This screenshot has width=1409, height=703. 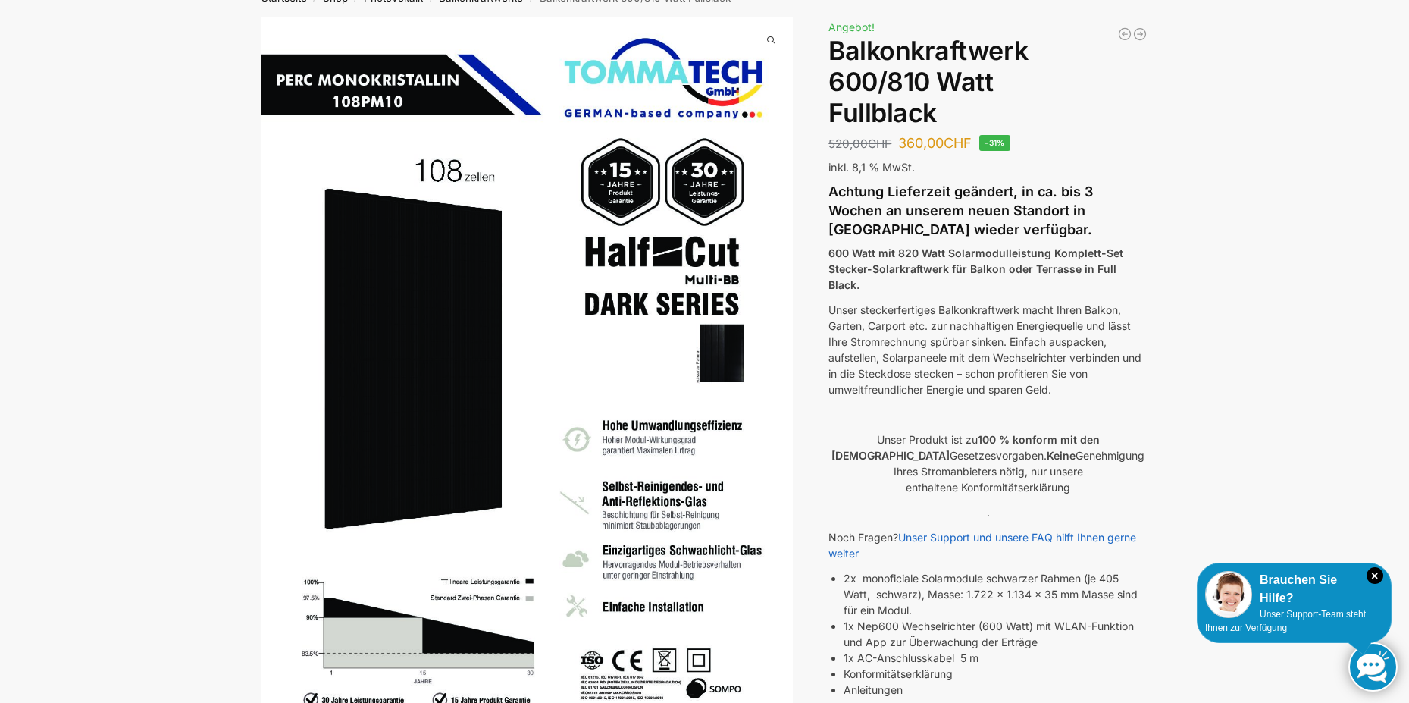 I want to click on bdi: 360,00, so click(x=934, y=142).